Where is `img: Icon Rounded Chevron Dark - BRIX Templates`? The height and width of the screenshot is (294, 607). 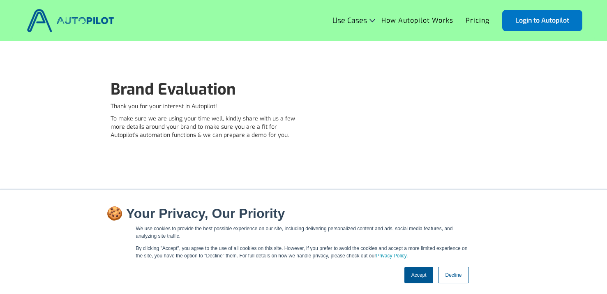 img: Icon Rounded Chevron Dark - BRIX Templates is located at coordinates (372, 20).